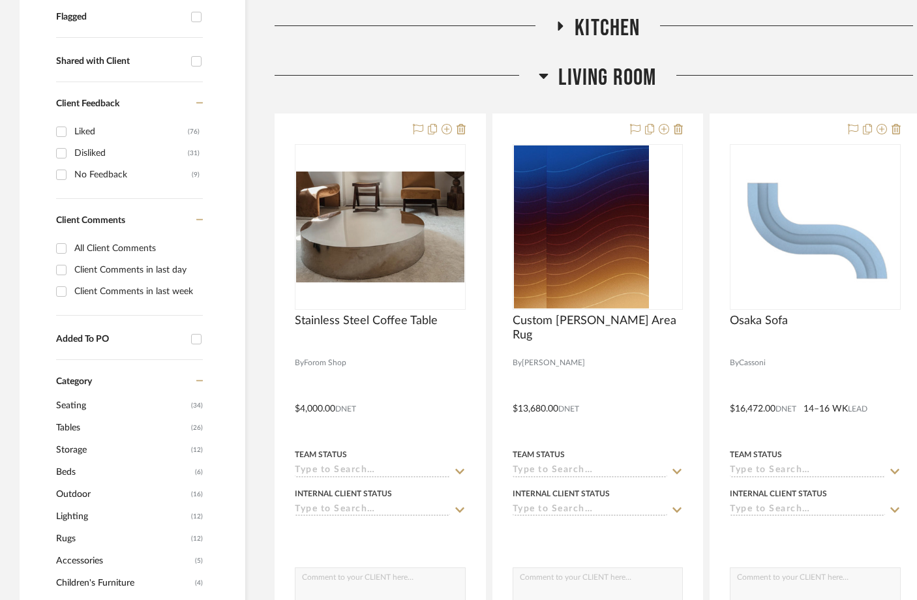 Image resolution: width=917 pixels, height=600 pixels. I want to click on span: Cassoni, so click(752, 363).